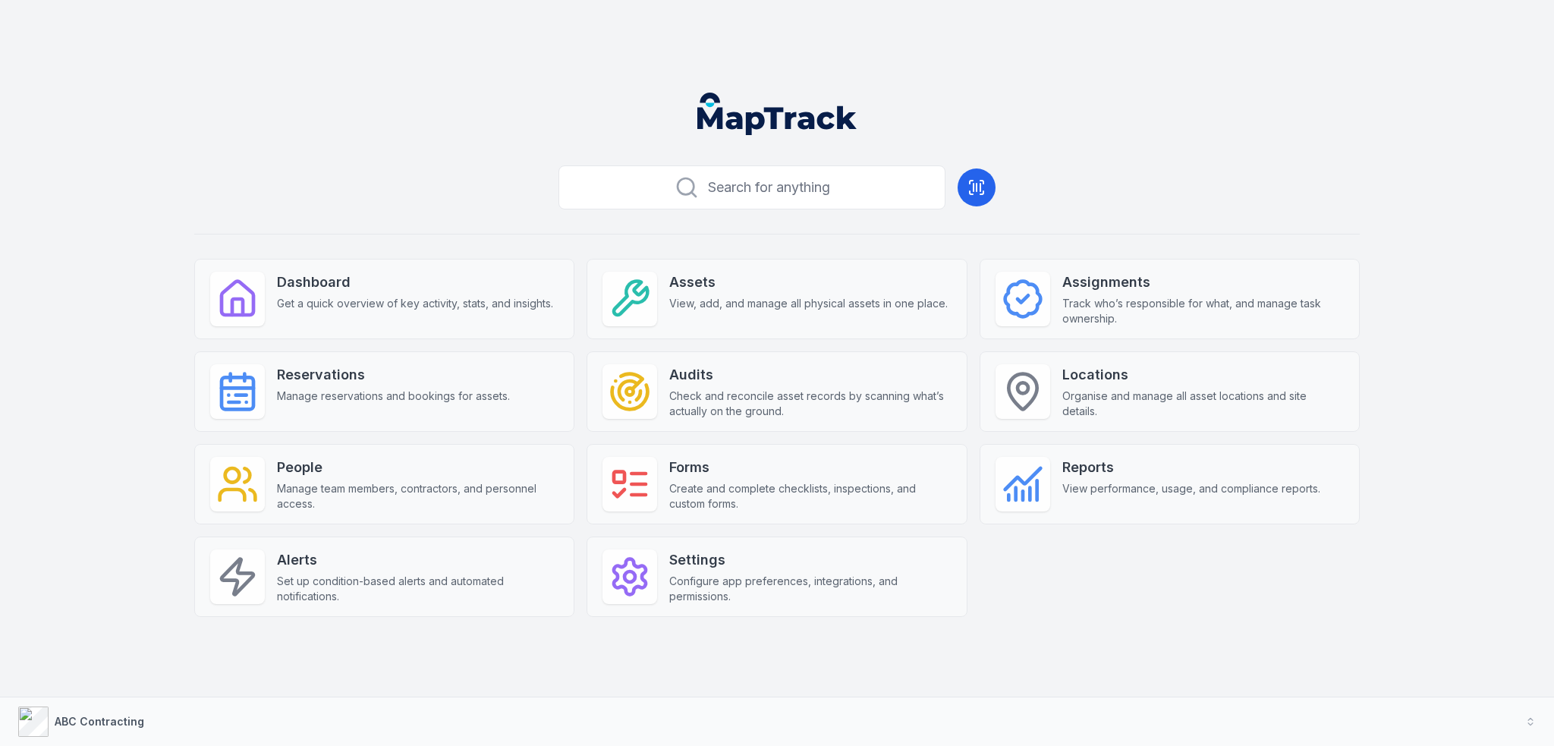 The height and width of the screenshot is (746, 1554). What do you see at coordinates (1203, 282) in the screenshot?
I see `strong: Assignments` at bounding box center [1203, 282].